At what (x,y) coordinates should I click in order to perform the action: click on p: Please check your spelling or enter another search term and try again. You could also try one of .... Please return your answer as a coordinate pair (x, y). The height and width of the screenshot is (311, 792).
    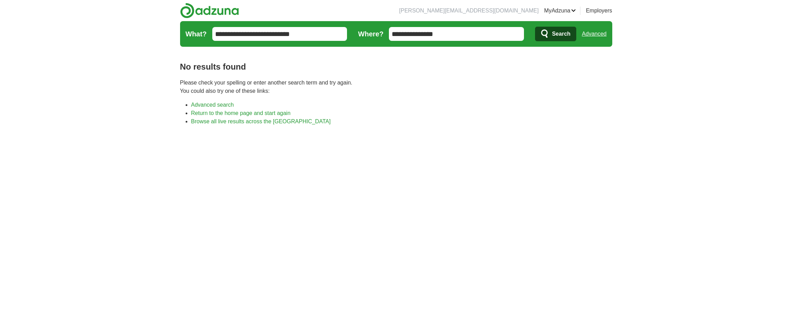
    Looking at the image, I should click on (396, 87).